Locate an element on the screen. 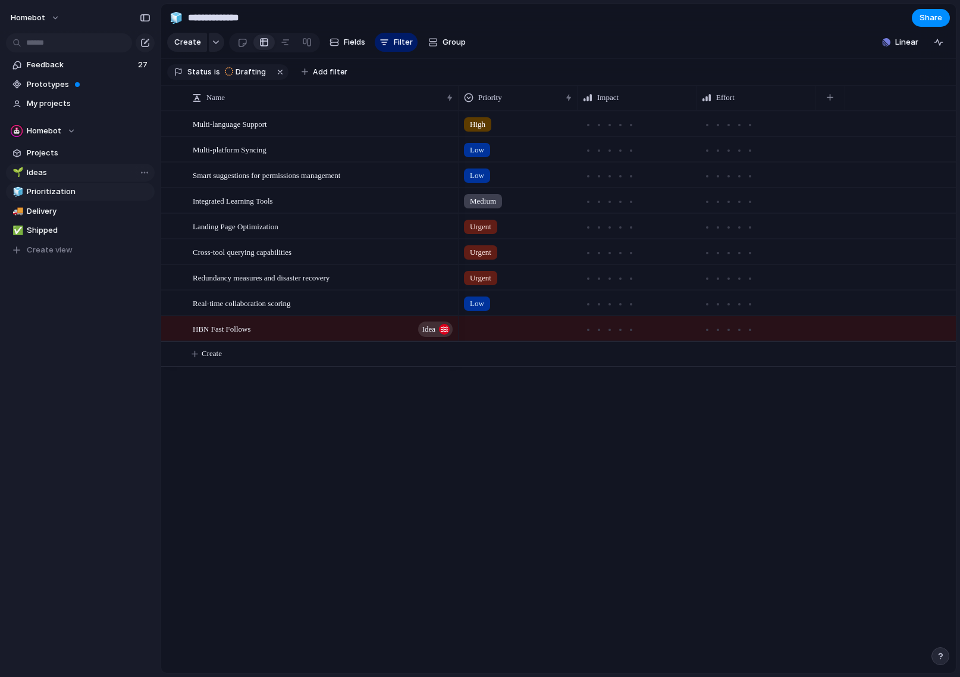  a: Prototypes is located at coordinates (80, 85).